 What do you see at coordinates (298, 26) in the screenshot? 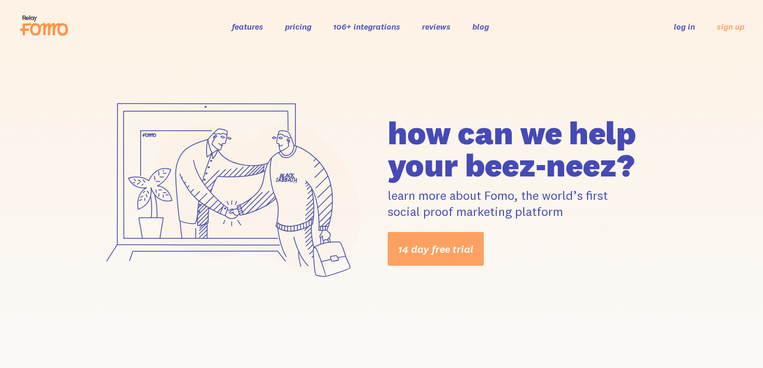
I see `a: pricing` at bounding box center [298, 26].